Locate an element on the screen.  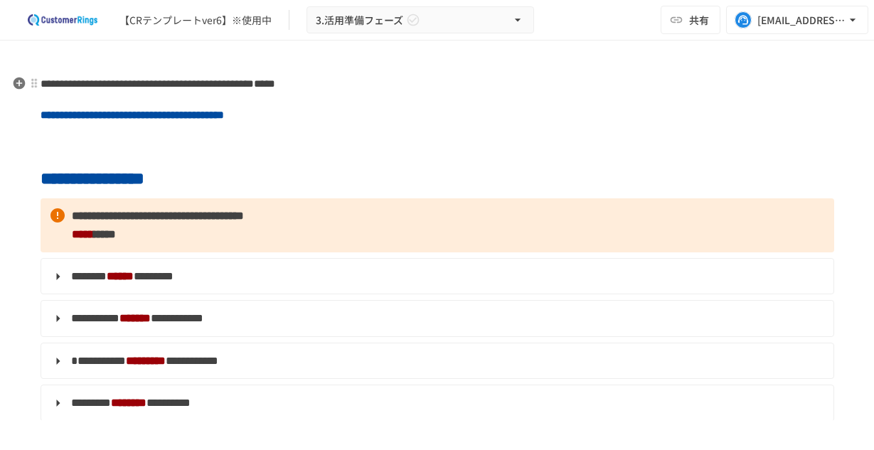
img: 2eEvPB0nRDFhy0583kMjGN2Zv6C2P7ZKCFl8C3CzR0M is located at coordinates (63, 20).